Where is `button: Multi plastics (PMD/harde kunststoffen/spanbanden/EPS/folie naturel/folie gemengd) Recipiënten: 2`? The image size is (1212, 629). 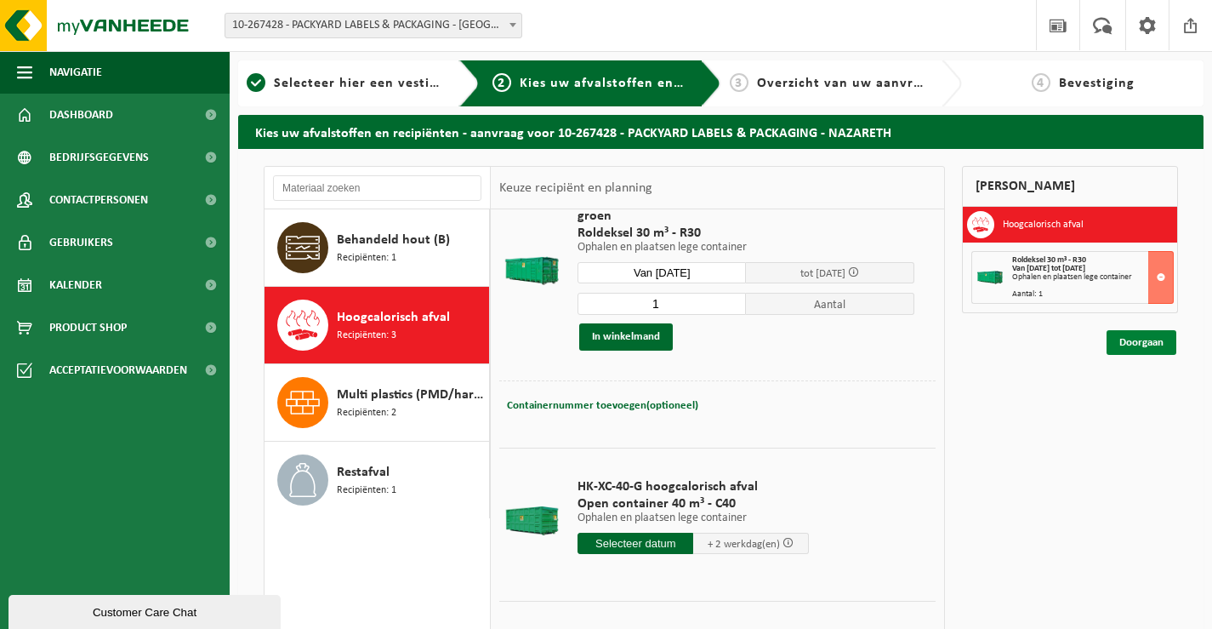
button: Multi plastics (PMD/harde kunststoffen/spanbanden/EPS/folie naturel/folie gemengd) Recipiënten: 2 is located at coordinates (377, 402).